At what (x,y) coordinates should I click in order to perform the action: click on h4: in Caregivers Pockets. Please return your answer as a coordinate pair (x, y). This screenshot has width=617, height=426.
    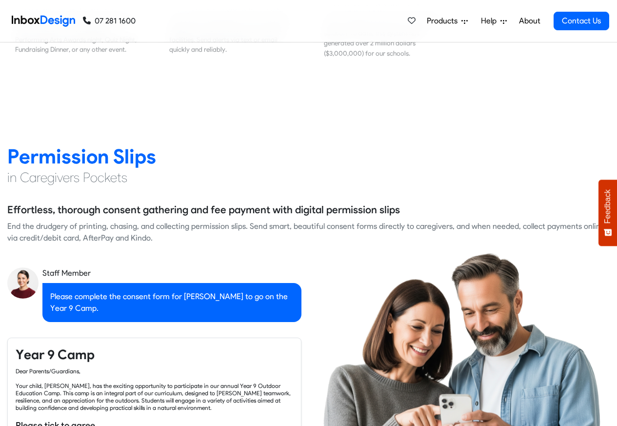
    Looking at the image, I should click on (308, 178).